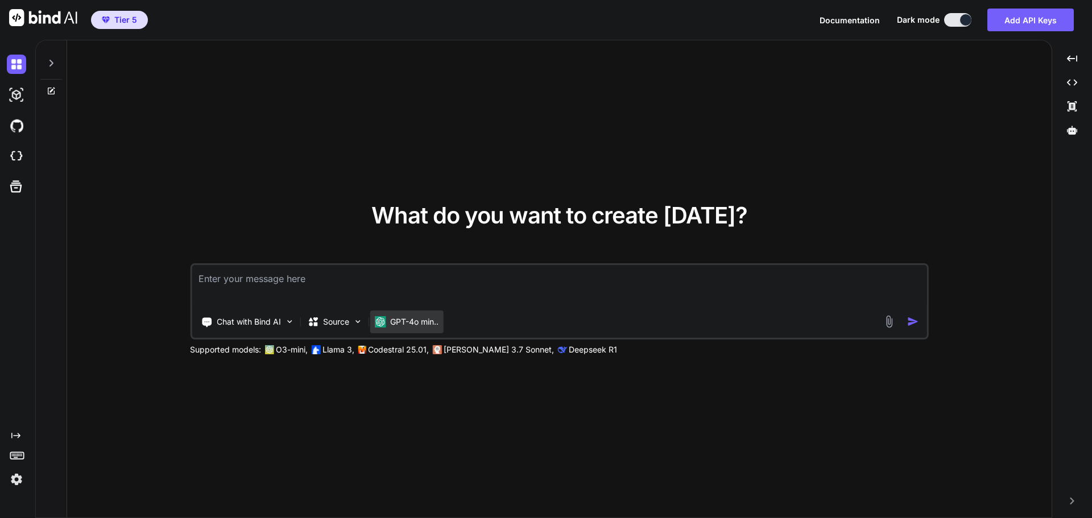 This screenshot has height=518, width=1092. What do you see at coordinates (1031, 20) in the screenshot?
I see `button: Add API Keys` at bounding box center [1031, 20].